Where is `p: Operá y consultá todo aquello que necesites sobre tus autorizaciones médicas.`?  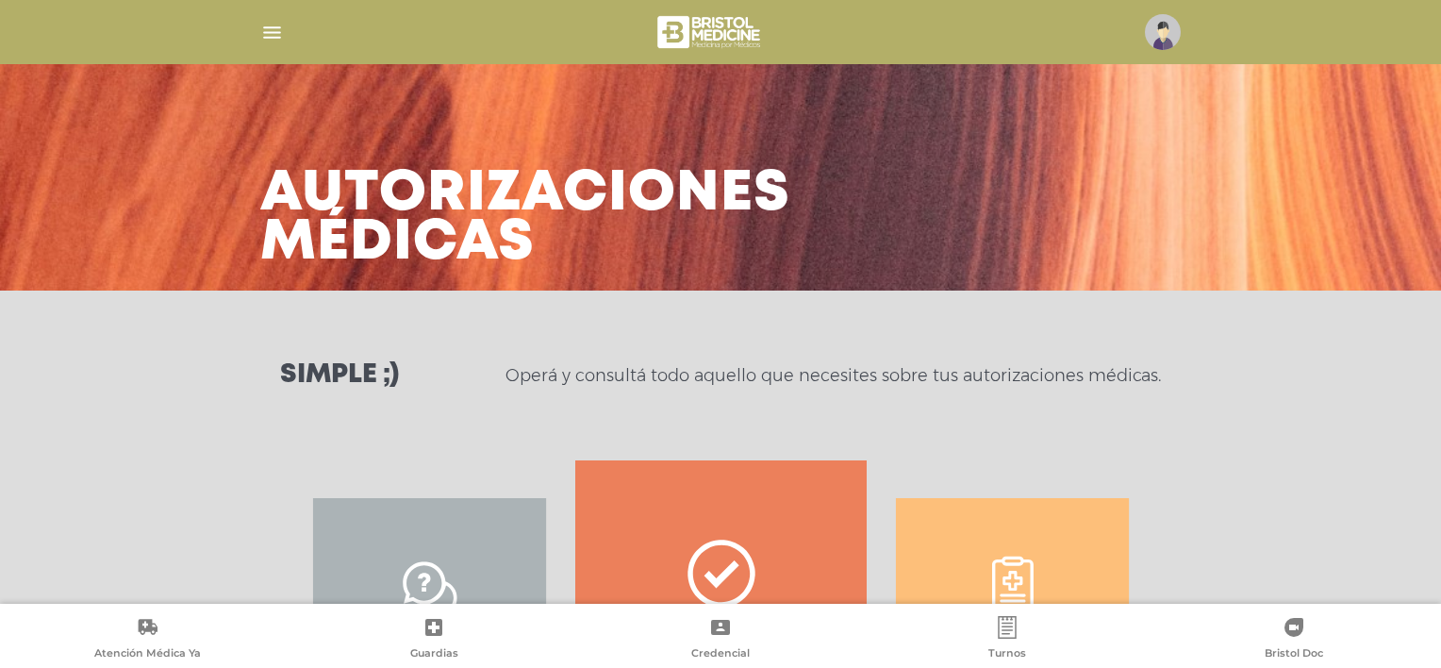 p: Operá y consultá todo aquello que necesites sobre tus autorizaciones médicas. is located at coordinates (833, 375).